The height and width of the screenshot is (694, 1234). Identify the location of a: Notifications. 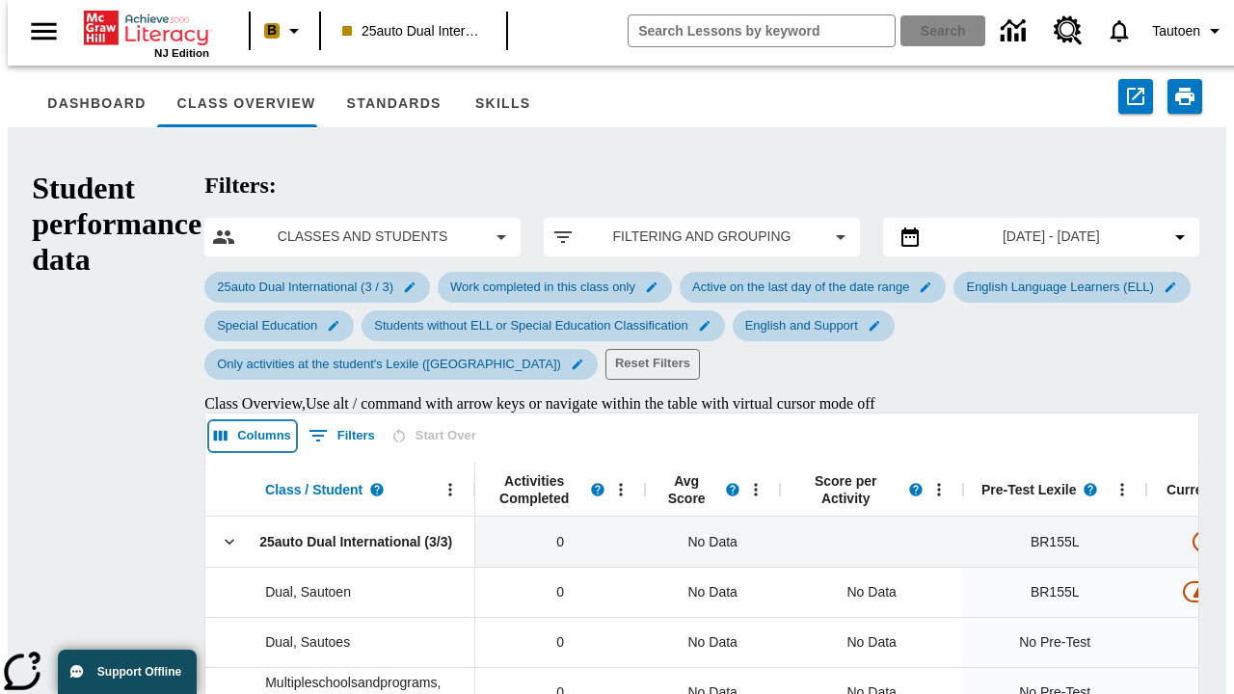
(1119, 31).